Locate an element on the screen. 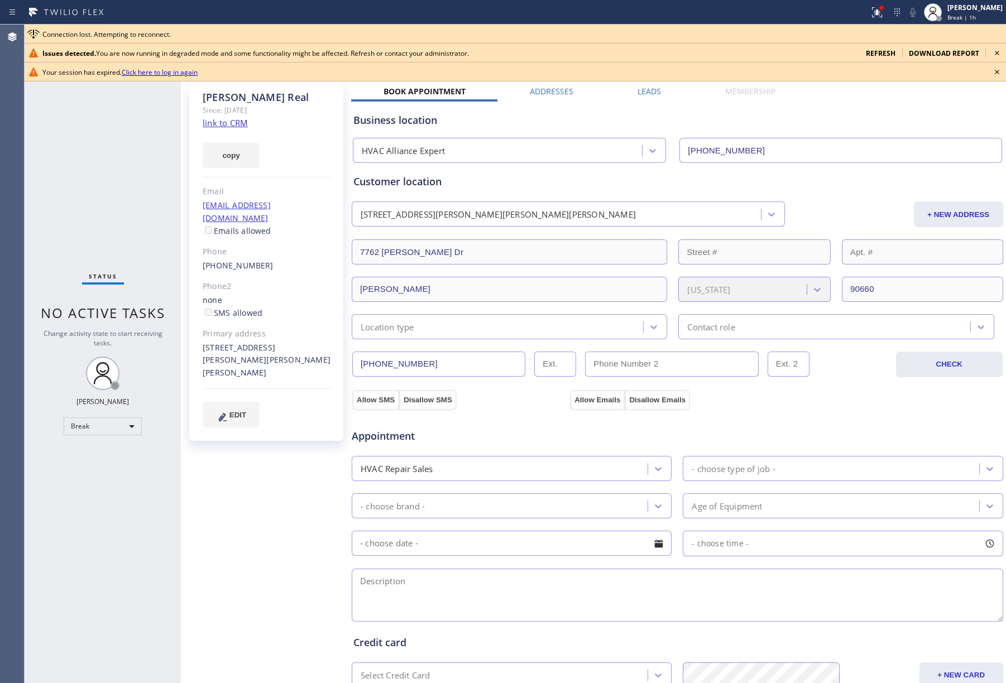 This screenshot has height=683, width=1006. div: HVAC Alliance Expert is located at coordinates (403, 151).